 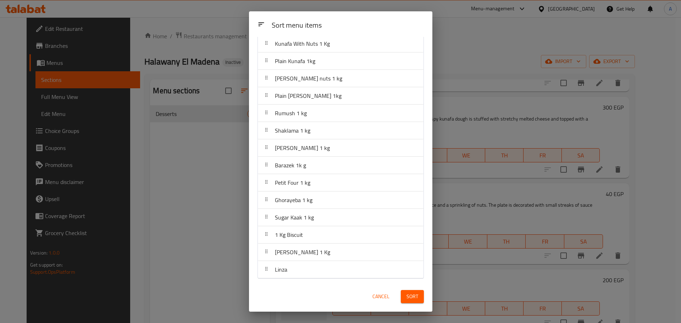 What do you see at coordinates (412, 297) in the screenshot?
I see `span: Sort` at bounding box center [412, 297].